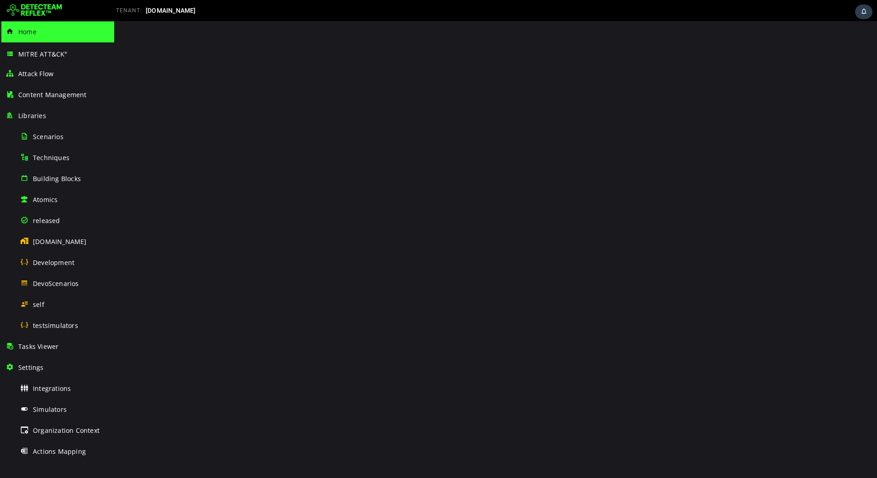  Describe the element at coordinates (31, 368) in the screenshot. I see `span: Settings` at that location.